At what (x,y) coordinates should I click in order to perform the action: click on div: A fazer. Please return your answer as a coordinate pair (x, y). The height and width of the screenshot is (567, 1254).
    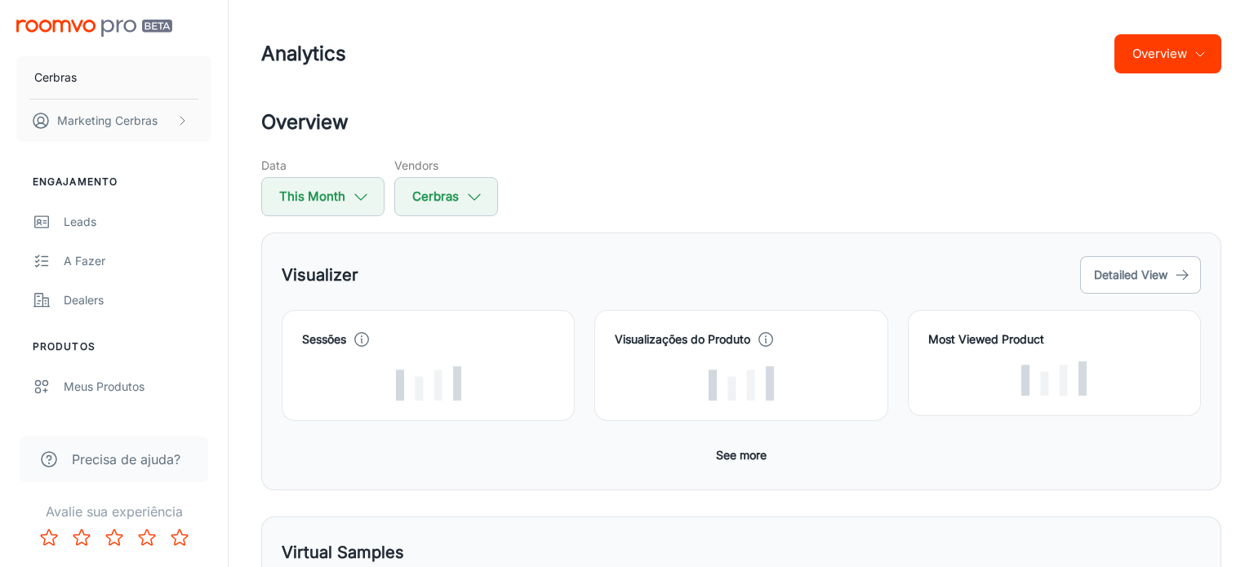
    Looking at the image, I should click on (137, 261).